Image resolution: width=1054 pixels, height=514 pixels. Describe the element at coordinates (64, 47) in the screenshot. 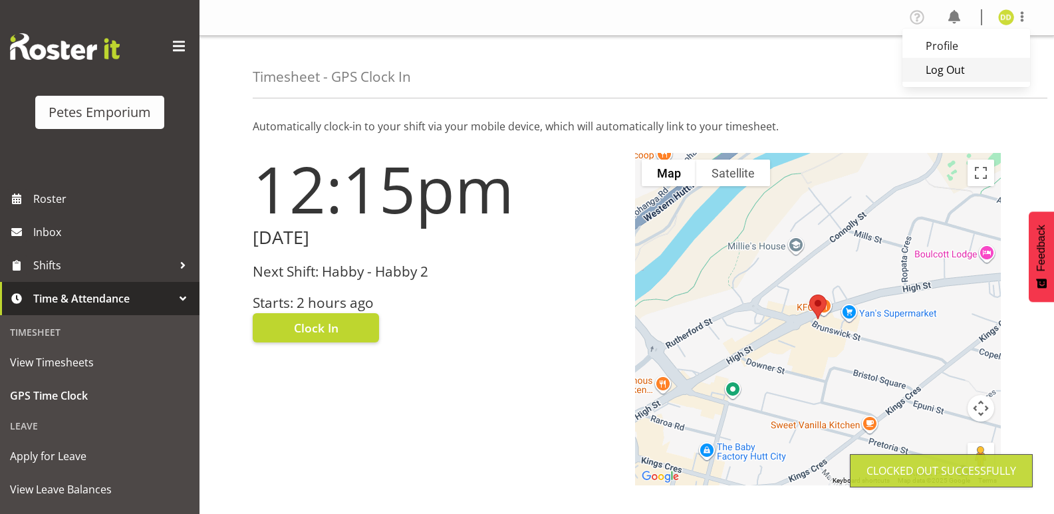

I see `img: Rosterit website logo` at that location.